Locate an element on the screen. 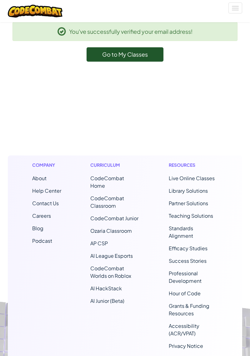 The height and width of the screenshot is (356, 250). h1: Curriculum is located at coordinates (115, 165).